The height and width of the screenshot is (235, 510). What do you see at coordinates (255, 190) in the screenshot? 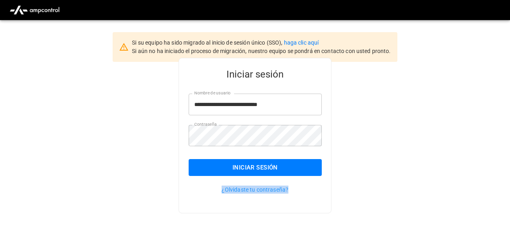
I see `p: ¿Olvidaste tu contraseña?` at bounding box center [255, 190].